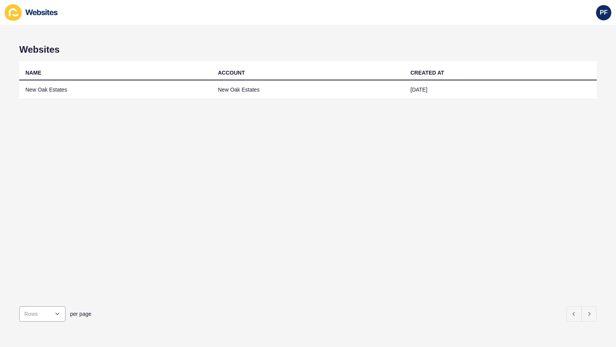 This screenshot has height=347, width=616. I want to click on div: ACCOUNT, so click(231, 73).